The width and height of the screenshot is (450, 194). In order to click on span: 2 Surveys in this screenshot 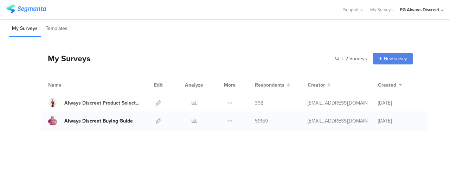, I will do `click(356, 58)`.